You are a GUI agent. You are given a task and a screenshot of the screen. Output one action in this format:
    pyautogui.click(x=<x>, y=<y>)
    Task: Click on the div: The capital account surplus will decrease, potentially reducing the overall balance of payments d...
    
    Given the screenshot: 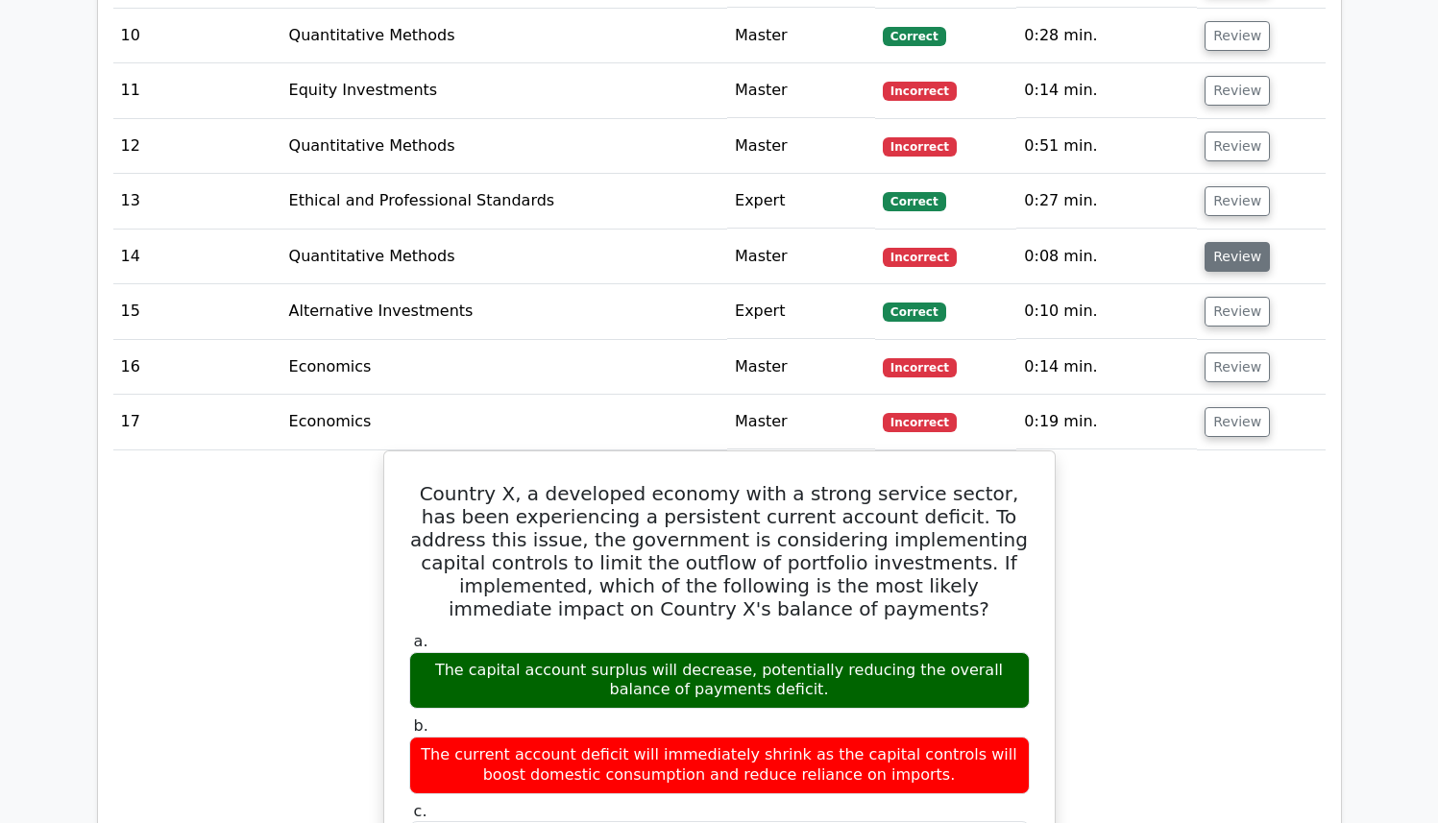 What is the action you would take?
    pyautogui.click(x=720, y=681)
    